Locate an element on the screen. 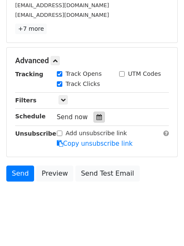 This screenshot has height=246, width=184. a: +7 more is located at coordinates (31, 29).